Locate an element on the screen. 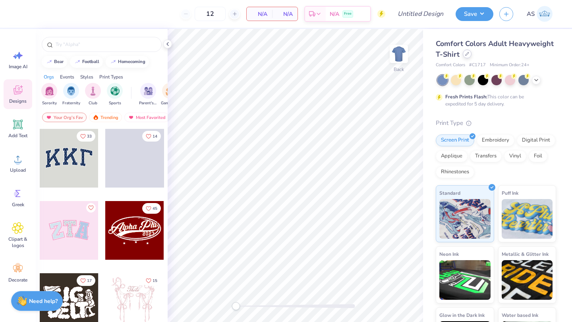  span: Metallic & Glitter Ink is located at coordinates (525, 254).